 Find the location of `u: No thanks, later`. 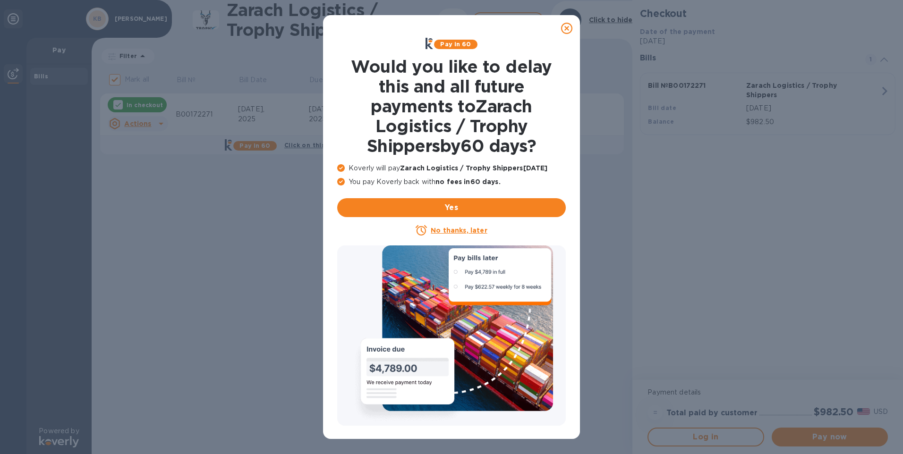

u: No thanks, later is located at coordinates (458, 230).